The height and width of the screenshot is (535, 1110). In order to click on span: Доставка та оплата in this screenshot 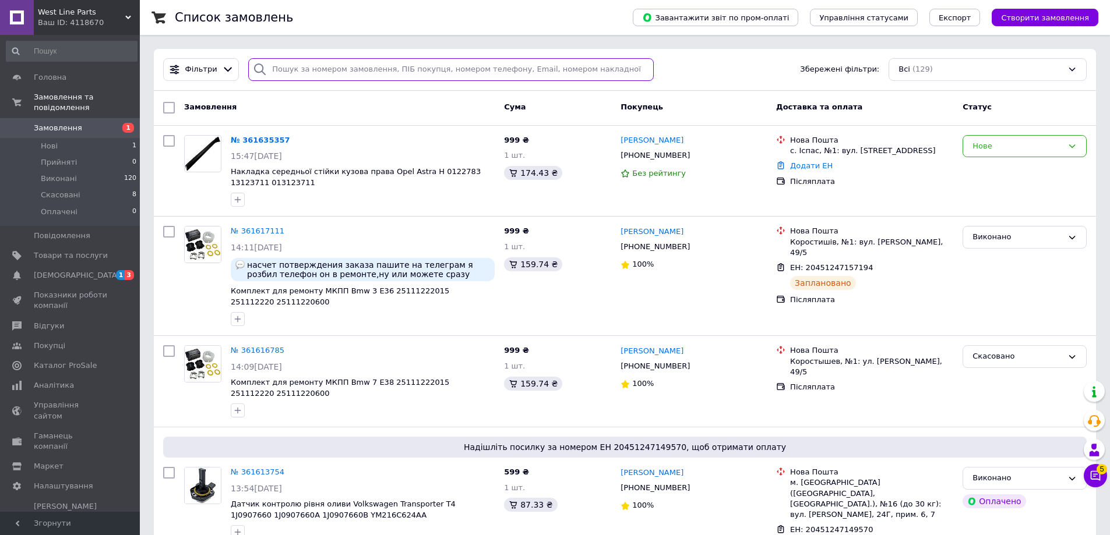, I will do `click(819, 107)`.